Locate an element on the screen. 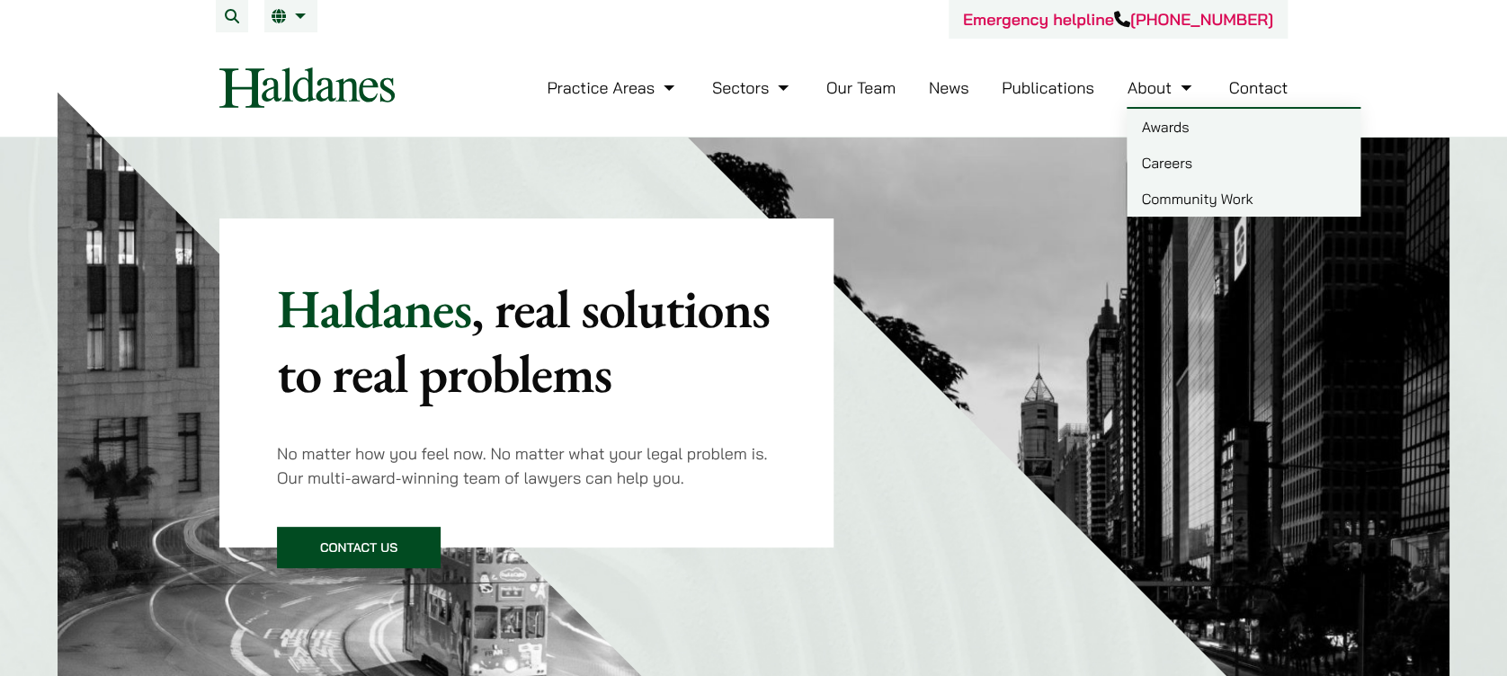  a: Sectors is located at coordinates (753, 87).